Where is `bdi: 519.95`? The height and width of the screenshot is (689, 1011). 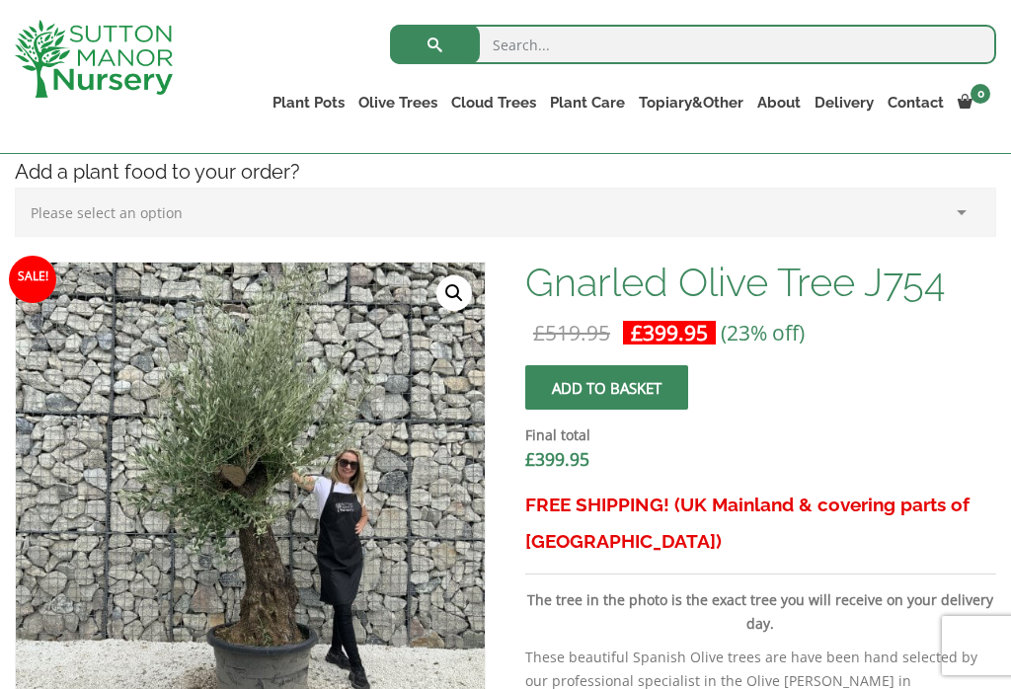
bdi: 519.95 is located at coordinates (571, 333).